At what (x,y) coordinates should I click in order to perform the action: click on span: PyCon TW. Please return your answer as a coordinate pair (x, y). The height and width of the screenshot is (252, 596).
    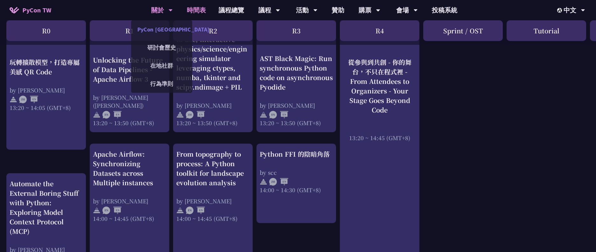
    Looking at the image, I should click on (37, 10).